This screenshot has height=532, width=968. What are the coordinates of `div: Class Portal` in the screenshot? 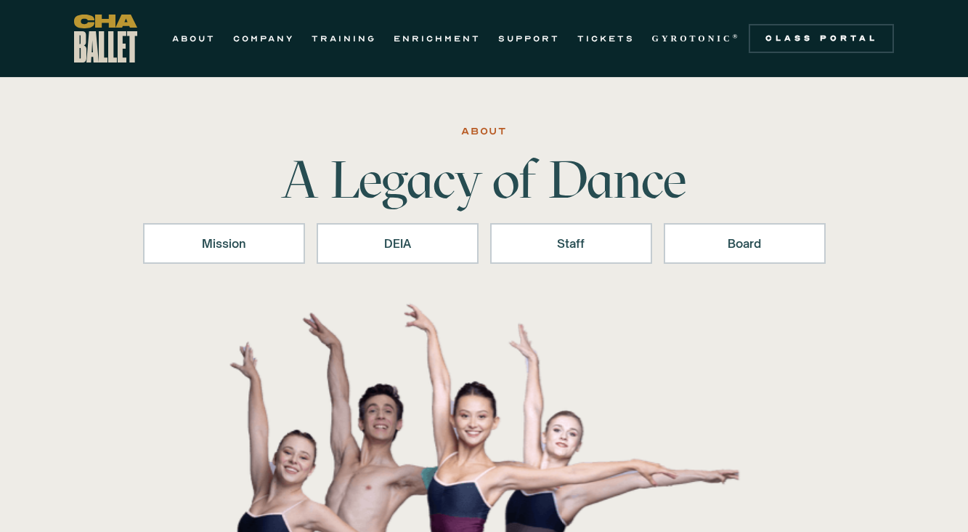 It's located at (821, 38).